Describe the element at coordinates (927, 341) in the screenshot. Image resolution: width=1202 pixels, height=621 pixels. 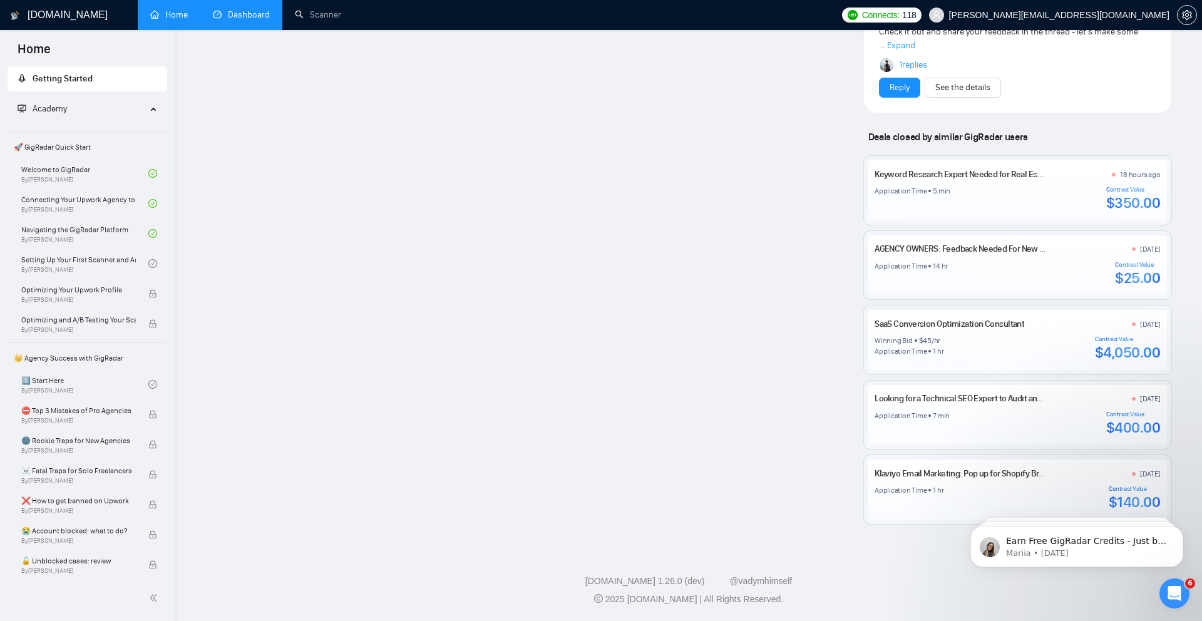
I see `div: 45` at that location.